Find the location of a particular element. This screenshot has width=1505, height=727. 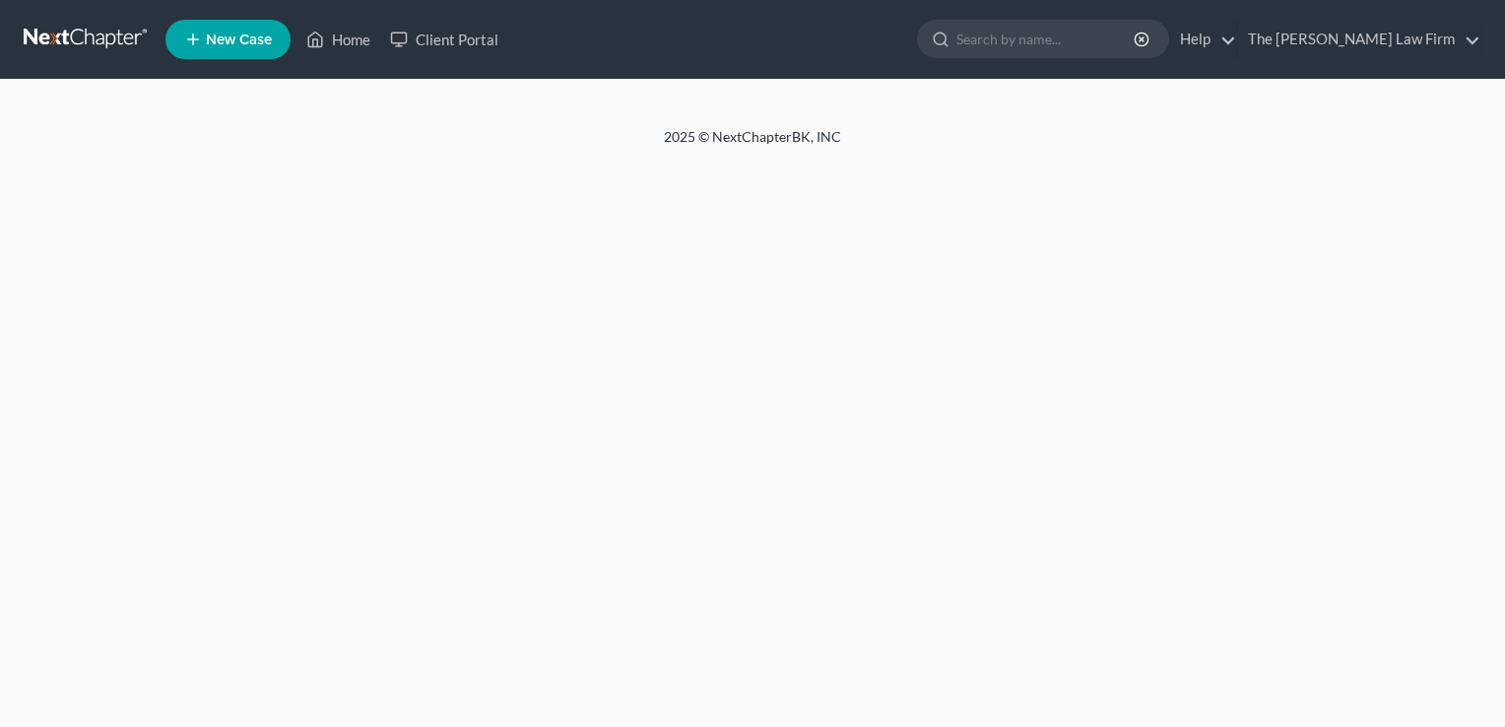

a: Home is located at coordinates (338, 39).